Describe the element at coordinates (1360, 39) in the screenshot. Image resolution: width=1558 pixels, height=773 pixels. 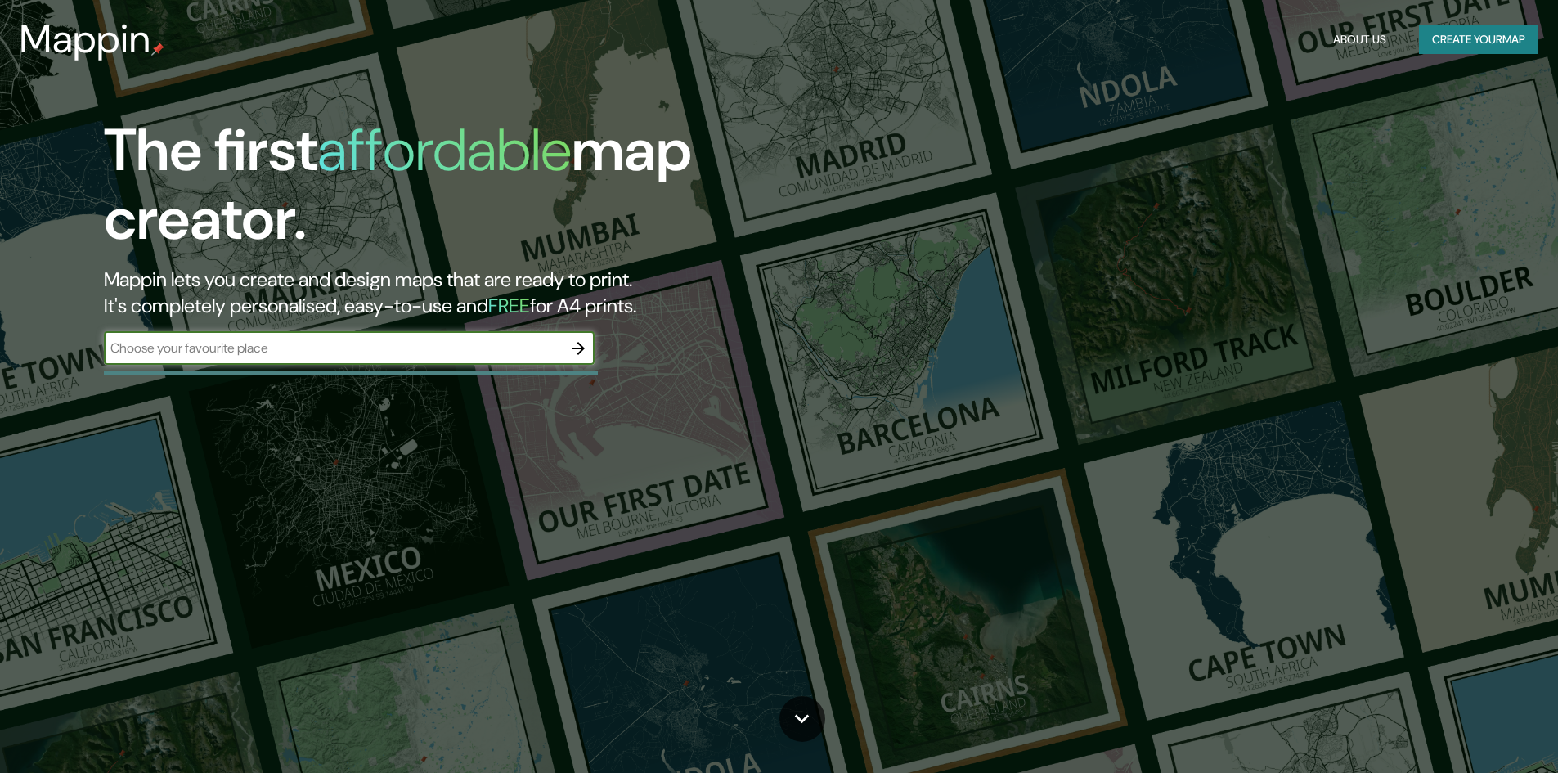
I see `button: About Us` at that location.